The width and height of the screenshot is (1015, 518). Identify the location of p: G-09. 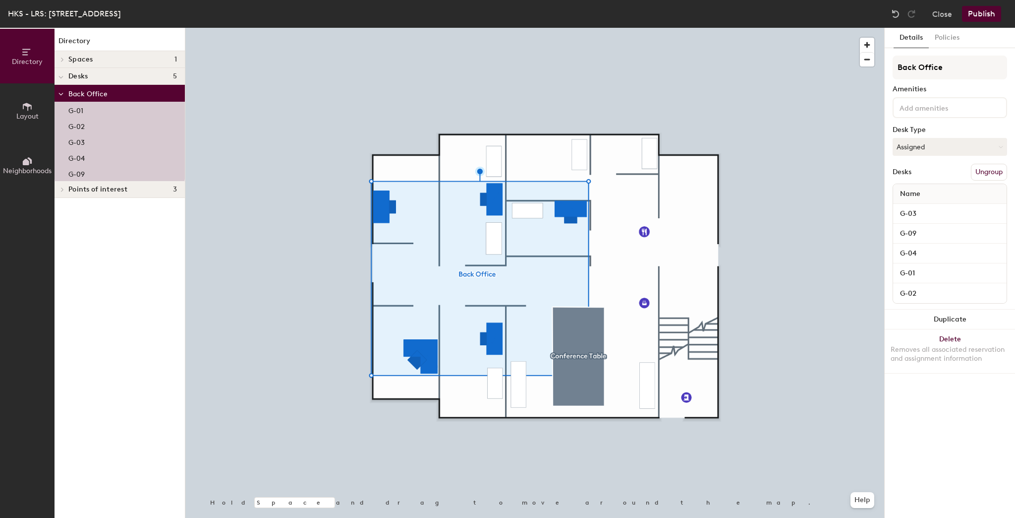
(76, 173).